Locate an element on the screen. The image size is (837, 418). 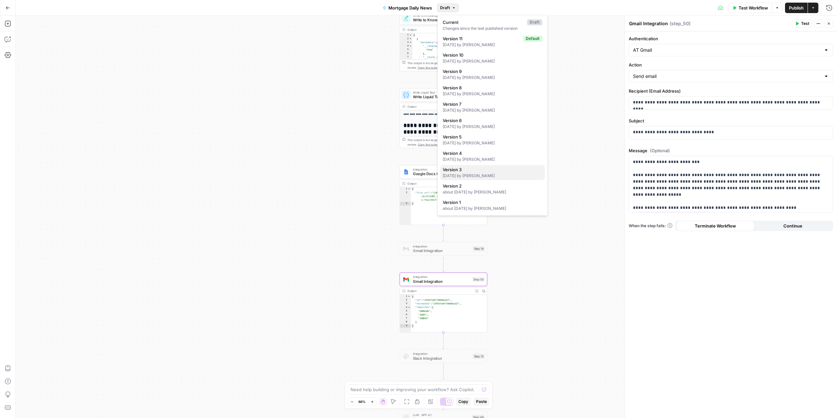
span: Publish is located at coordinates (797, 8).